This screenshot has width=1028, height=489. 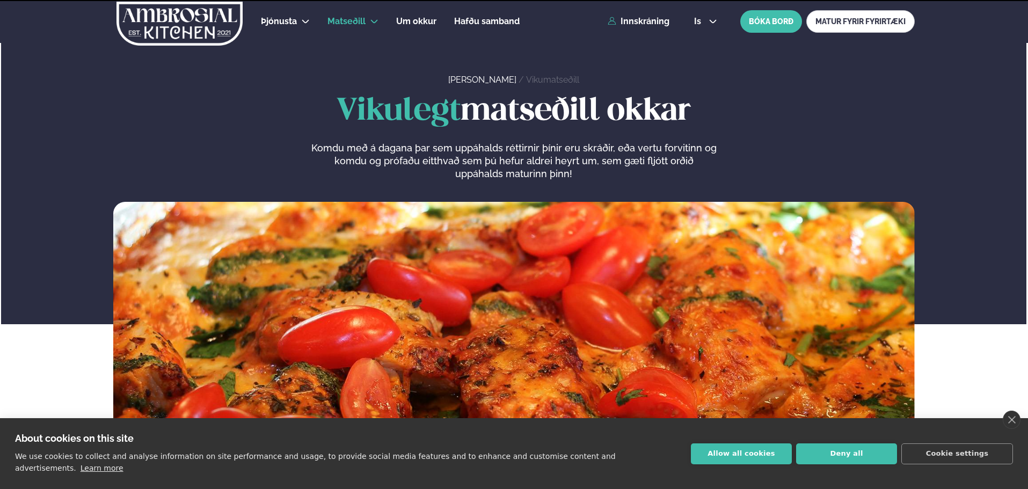 What do you see at coordinates (346, 21) in the screenshot?
I see `span: Matseðill` at bounding box center [346, 21].